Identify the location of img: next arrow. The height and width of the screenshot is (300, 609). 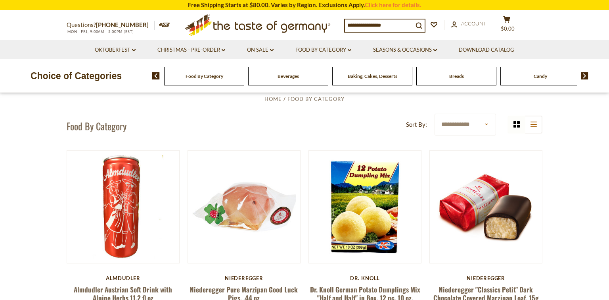
(585, 76).